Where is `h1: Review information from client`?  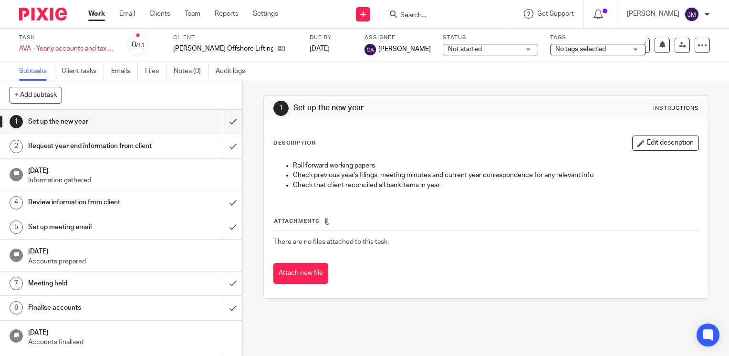 h1: Review information from client is located at coordinates (90, 202).